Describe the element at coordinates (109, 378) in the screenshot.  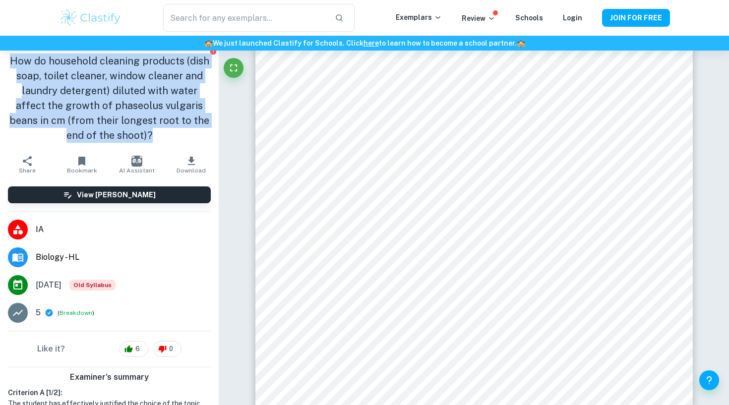
I see `h6: Examiner's summary` at that location.